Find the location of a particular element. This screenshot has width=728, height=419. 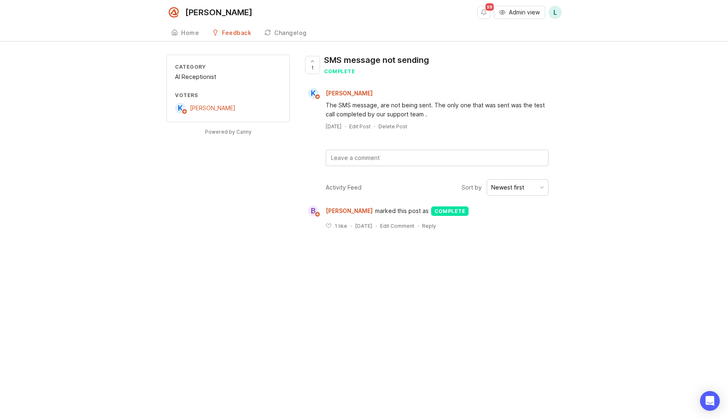

img: Smith.ai logo is located at coordinates (174, 12).